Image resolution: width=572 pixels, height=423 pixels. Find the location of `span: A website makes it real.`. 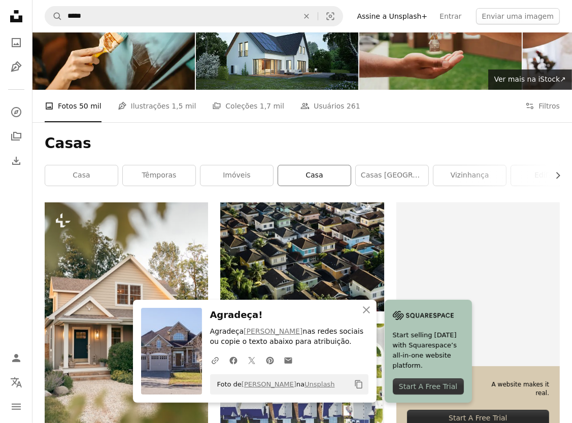

span: A website makes it real. is located at coordinates (514, 389).